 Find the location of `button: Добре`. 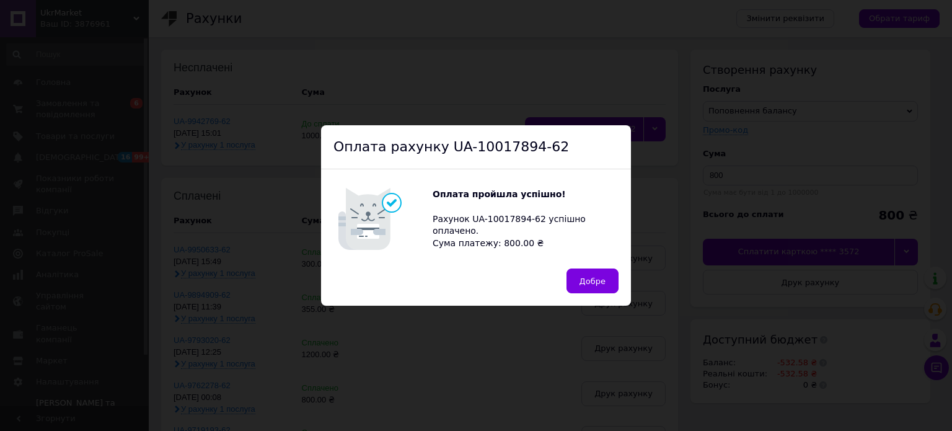

button: Добре is located at coordinates (592, 281).